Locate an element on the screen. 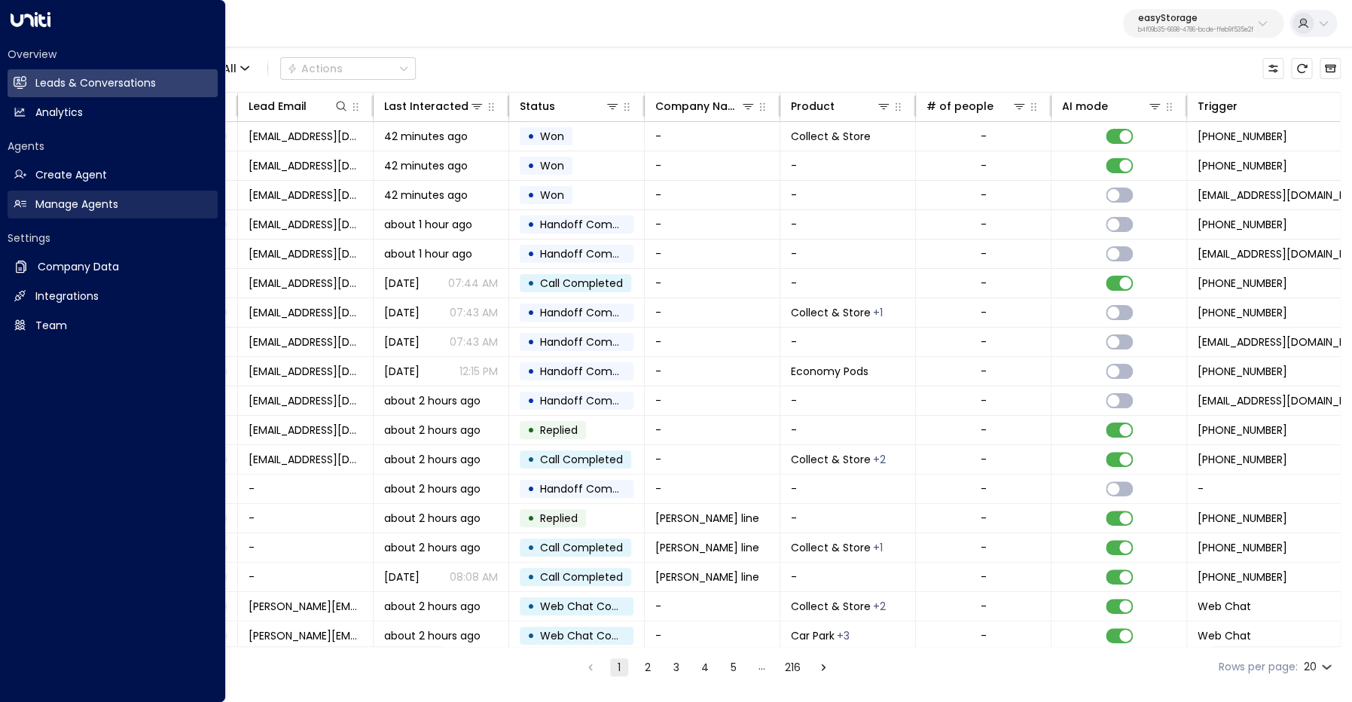 Image resolution: width=1352 pixels, height=702 pixels. div: Trigger is located at coordinates (1218, 106).